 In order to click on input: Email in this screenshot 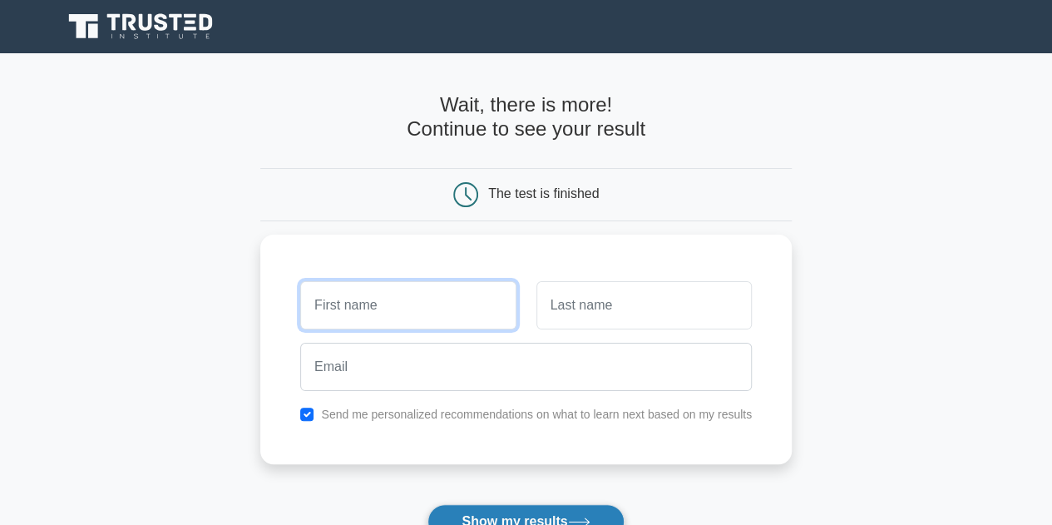, I will do `click(526, 367)`.